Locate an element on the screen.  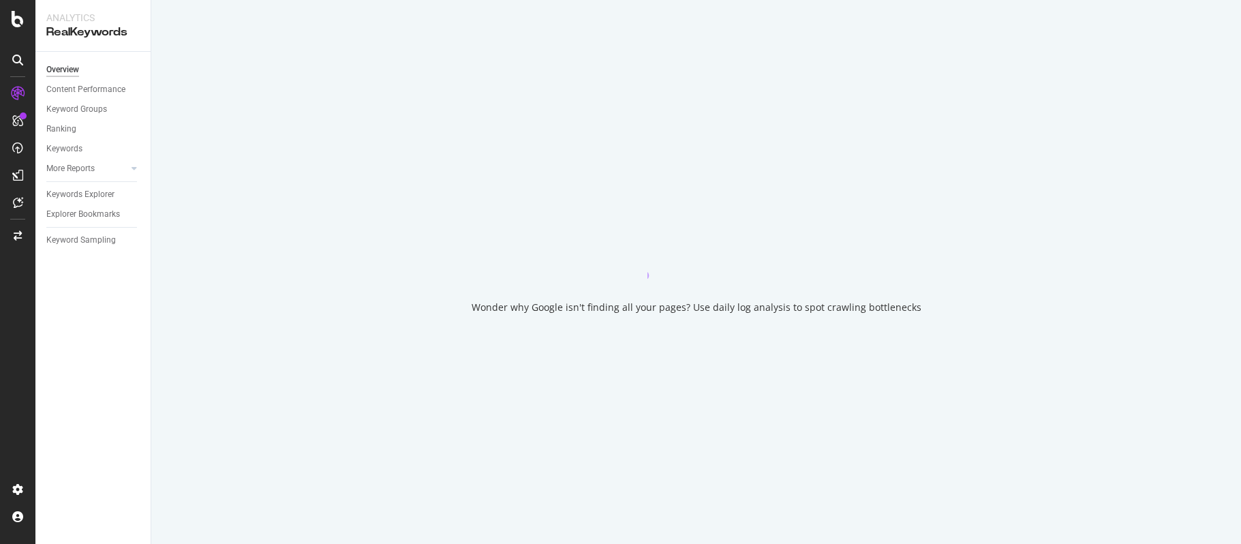
div: Overview is located at coordinates (63, 70).